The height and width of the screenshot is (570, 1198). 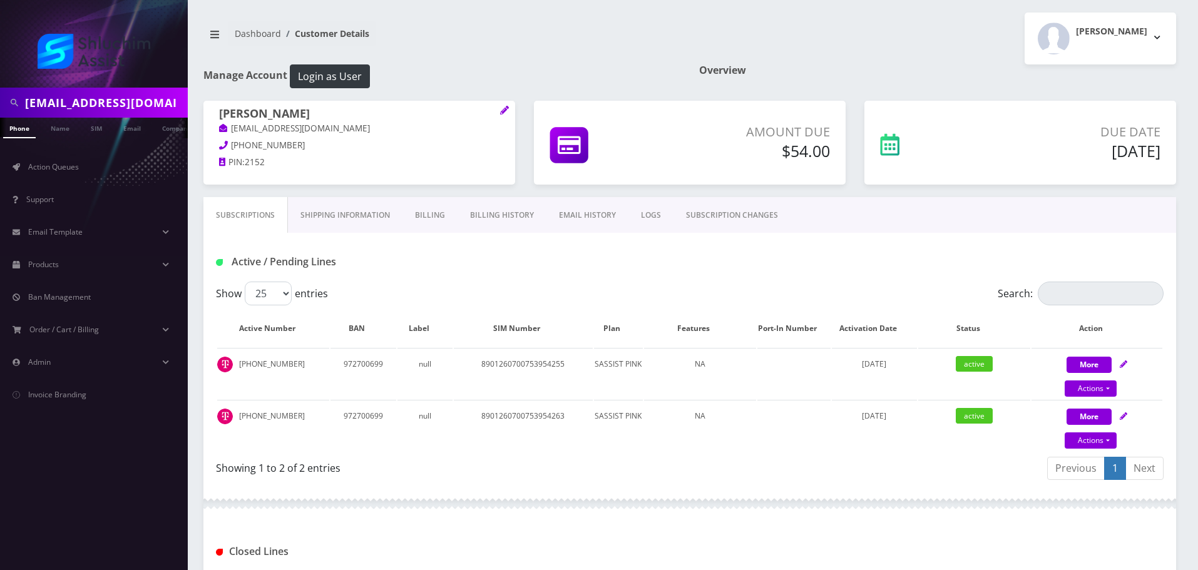 I want to click on a: Phone, so click(x=19, y=128).